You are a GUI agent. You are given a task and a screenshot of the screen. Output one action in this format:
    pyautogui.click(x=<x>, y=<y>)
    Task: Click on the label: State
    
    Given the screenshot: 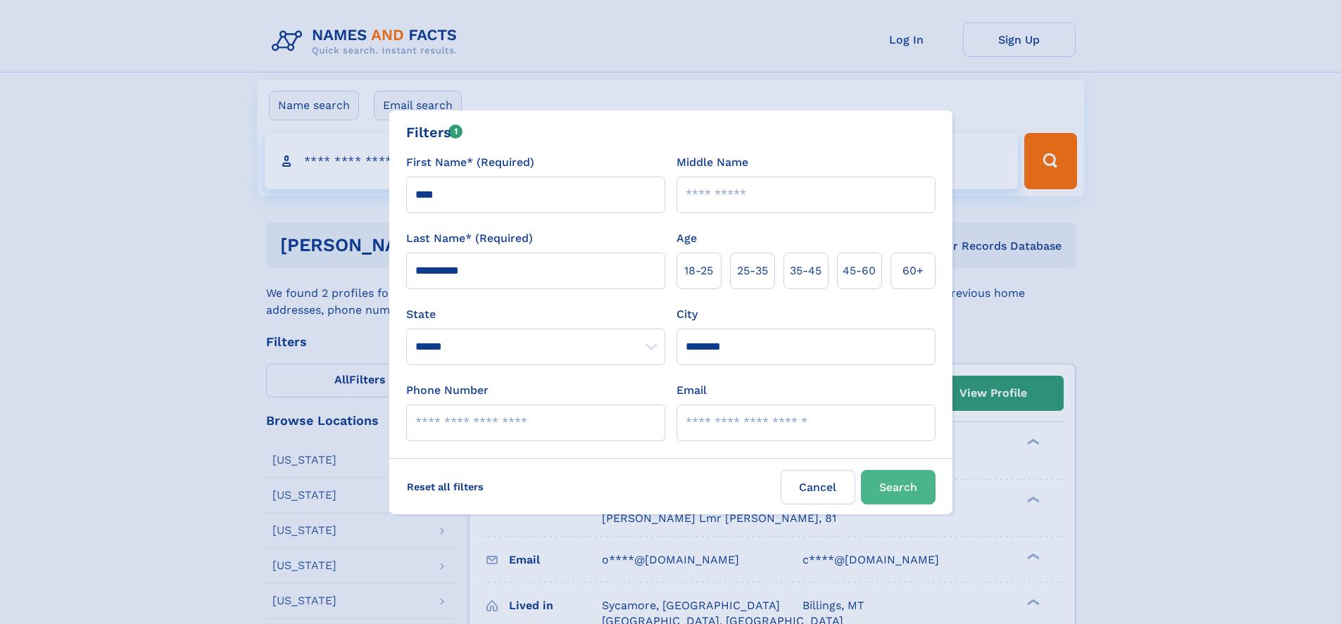 What is the action you would take?
    pyautogui.click(x=536, y=315)
    